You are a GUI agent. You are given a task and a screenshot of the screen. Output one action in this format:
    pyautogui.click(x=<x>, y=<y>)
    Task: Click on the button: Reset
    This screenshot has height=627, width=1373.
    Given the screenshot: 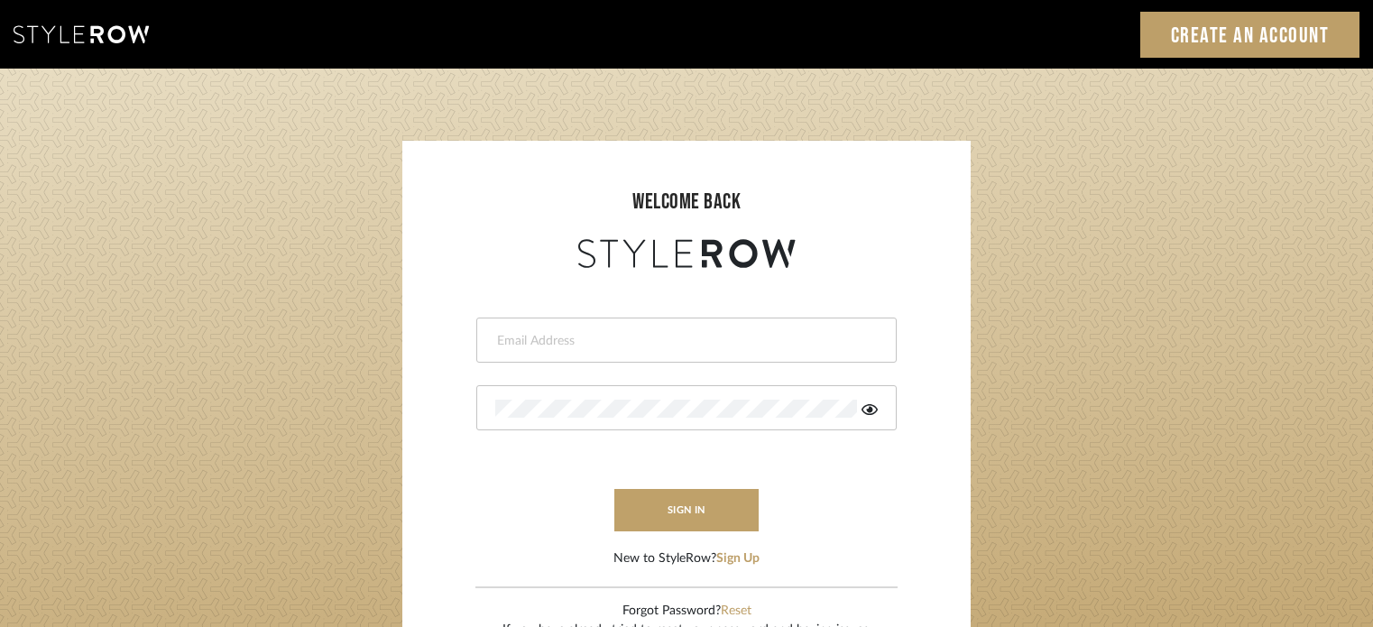 What is the action you would take?
    pyautogui.click(x=736, y=611)
    